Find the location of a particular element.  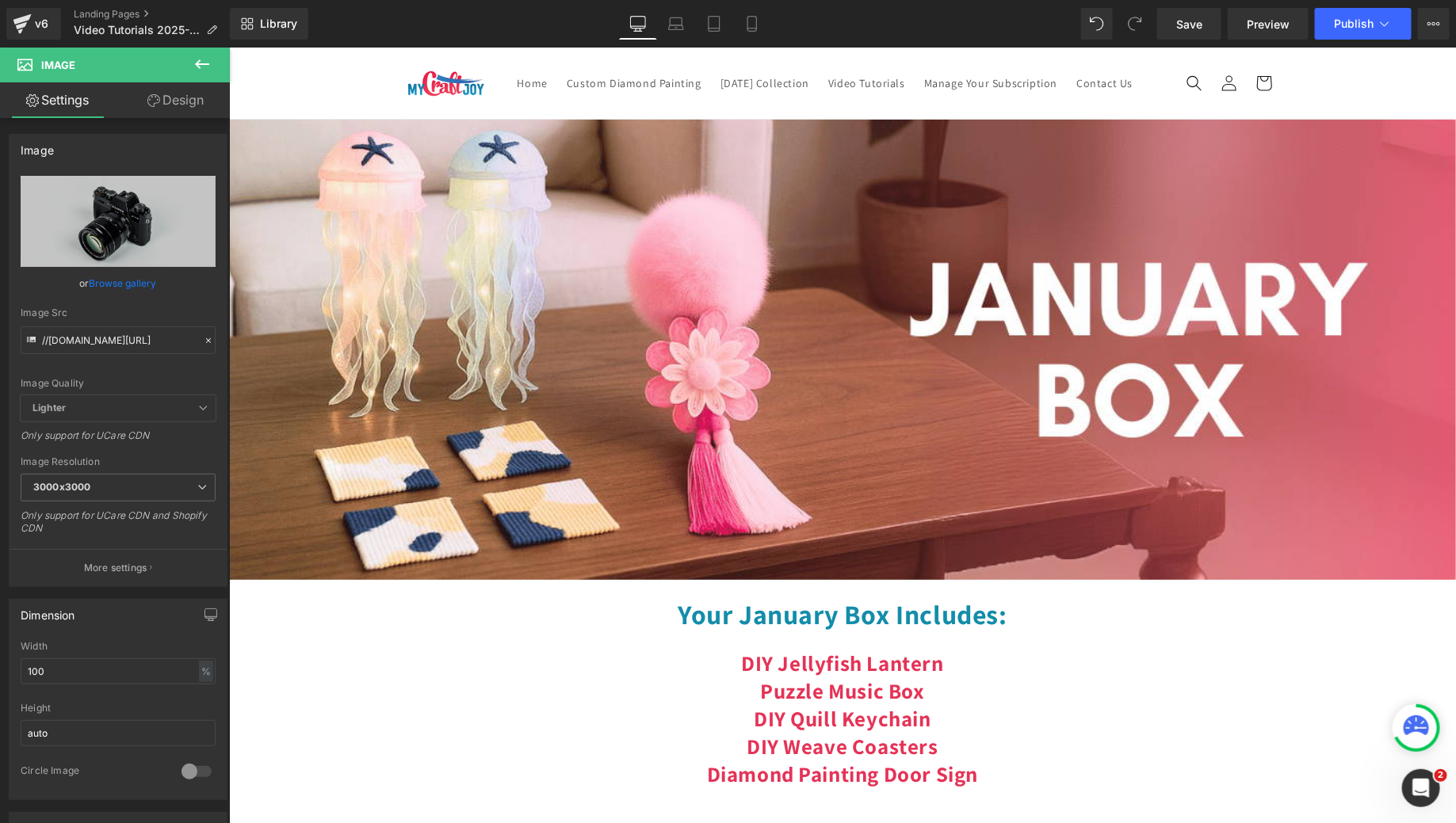

span: 2 is located at coordinates (1440, 775).